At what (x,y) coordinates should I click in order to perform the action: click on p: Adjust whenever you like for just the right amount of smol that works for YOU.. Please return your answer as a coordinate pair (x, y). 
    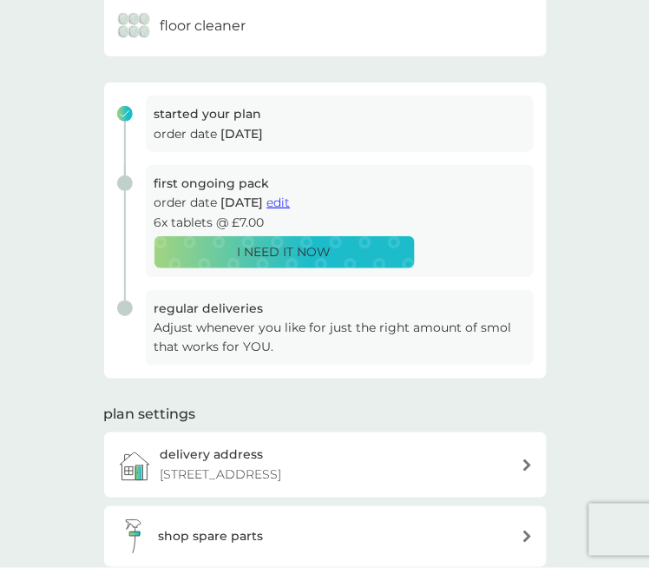
    Looking at the image, I should click on (340, 337).